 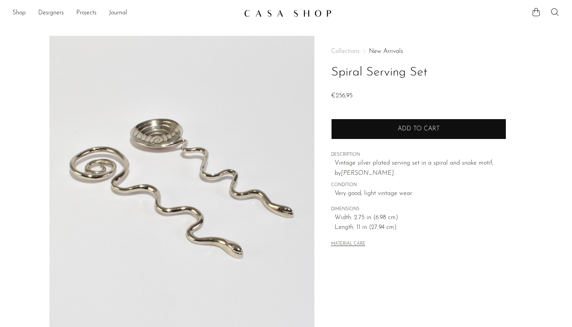 What do you see at coordinates (418, 51) in the screenshot?
I see `nav: Breadcrumbs` at bounding box center [418, 51].